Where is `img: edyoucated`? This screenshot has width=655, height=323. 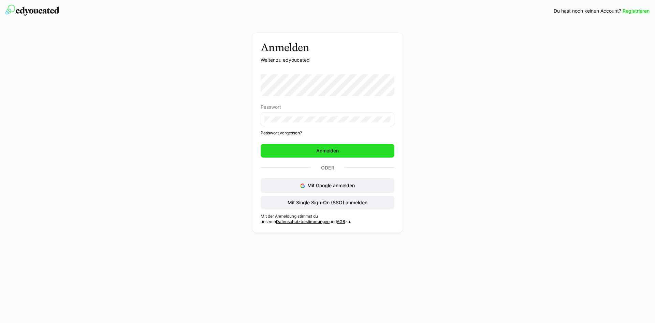
img: edyoucated is located at coordinates (32, 10).